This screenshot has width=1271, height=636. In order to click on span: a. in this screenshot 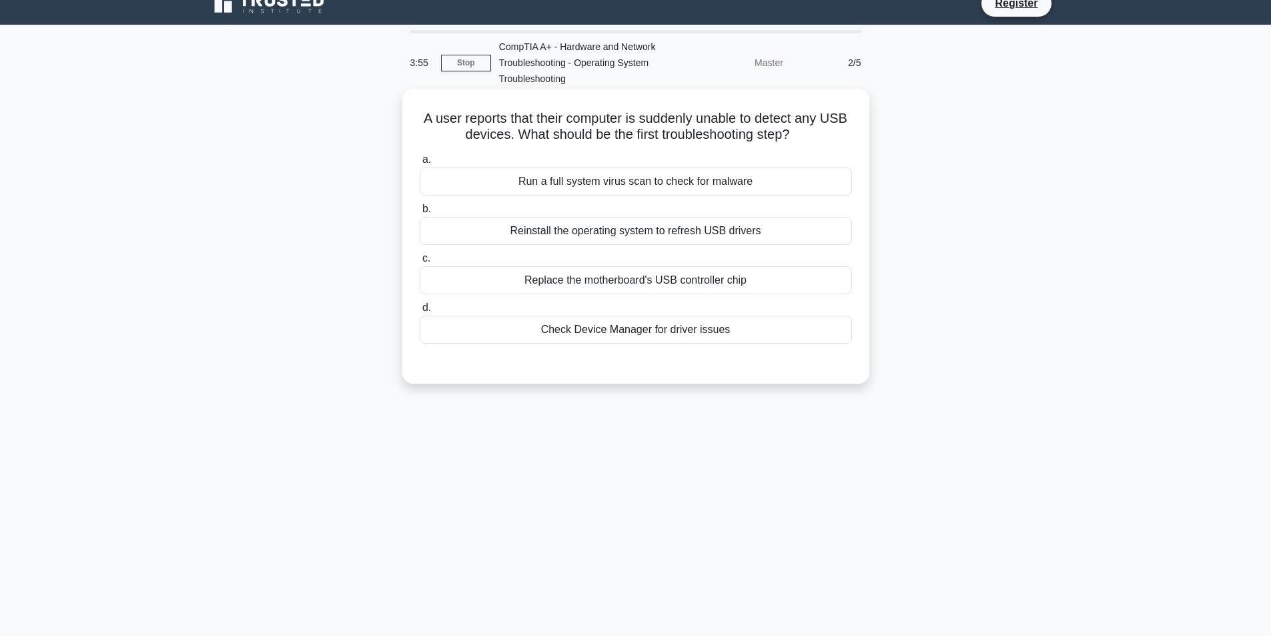, I will do `click(426, 159)`.